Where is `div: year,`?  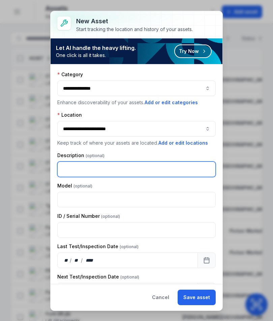
div: year, is located at coordinates (89, 261).